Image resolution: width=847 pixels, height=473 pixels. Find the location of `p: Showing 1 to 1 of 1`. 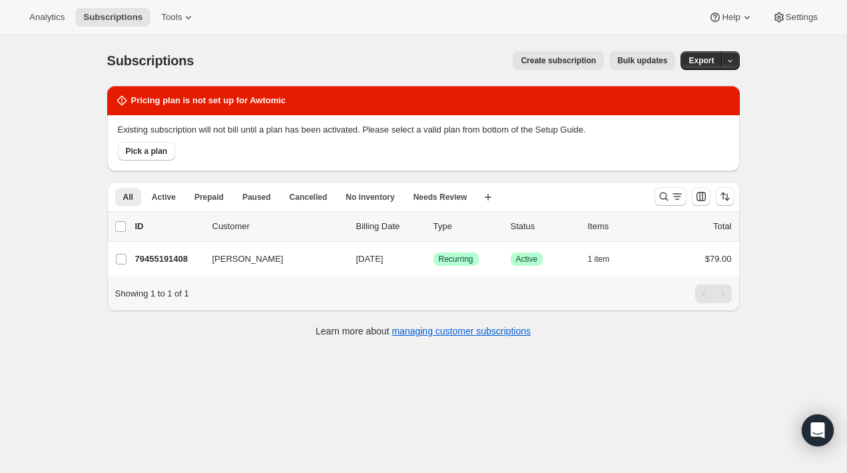

p: Showing 1 to 1 of 1 is located at coordinates (152, 294).